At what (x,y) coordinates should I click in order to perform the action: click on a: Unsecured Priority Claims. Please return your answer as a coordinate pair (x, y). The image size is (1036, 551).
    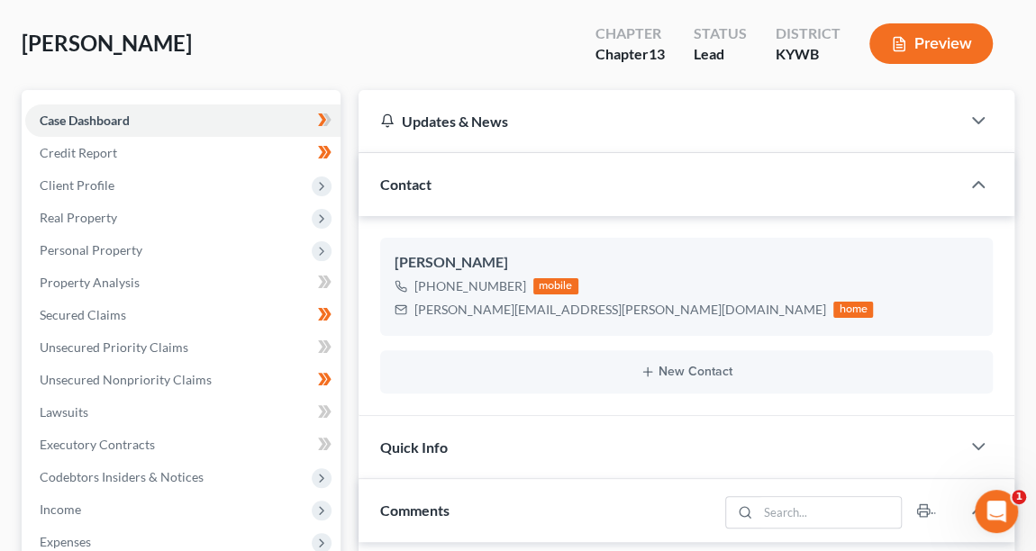
    Looking at the image, I should click on (183, 348).